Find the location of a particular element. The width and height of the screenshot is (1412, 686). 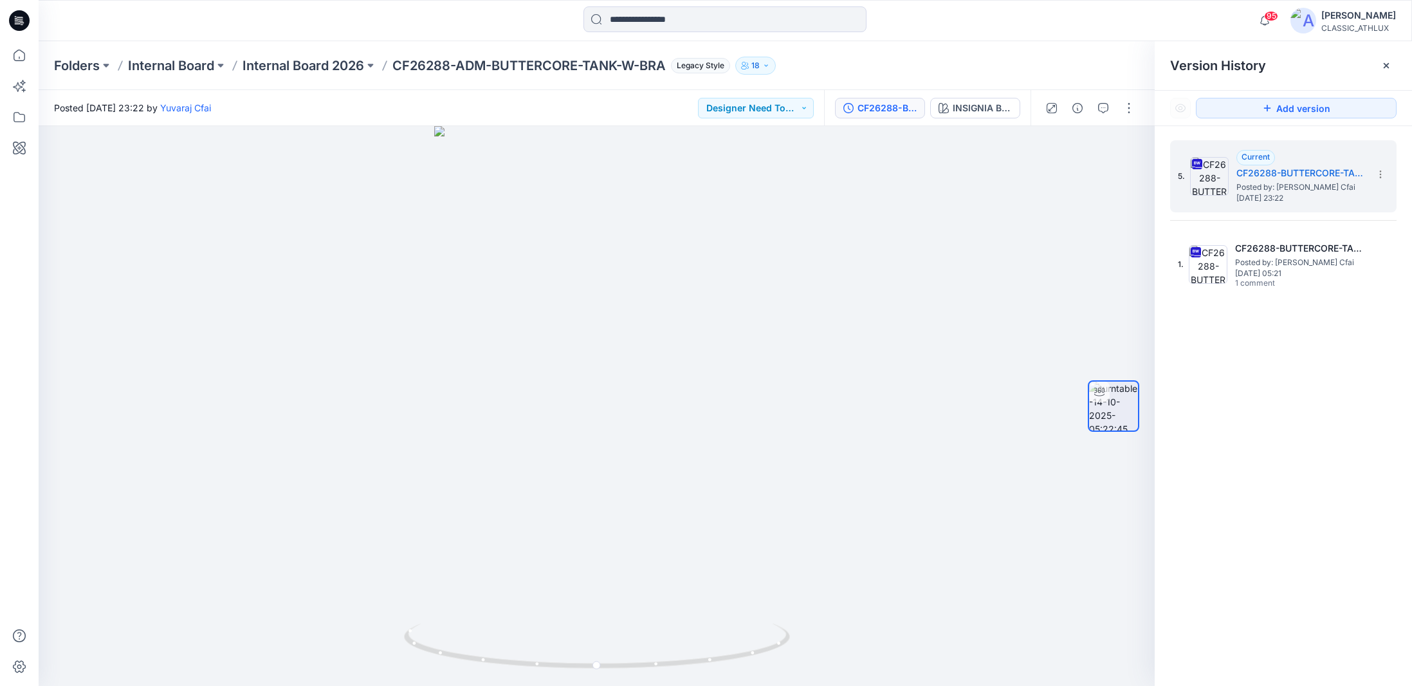

button: Close is located at coordinates (1386, 66).